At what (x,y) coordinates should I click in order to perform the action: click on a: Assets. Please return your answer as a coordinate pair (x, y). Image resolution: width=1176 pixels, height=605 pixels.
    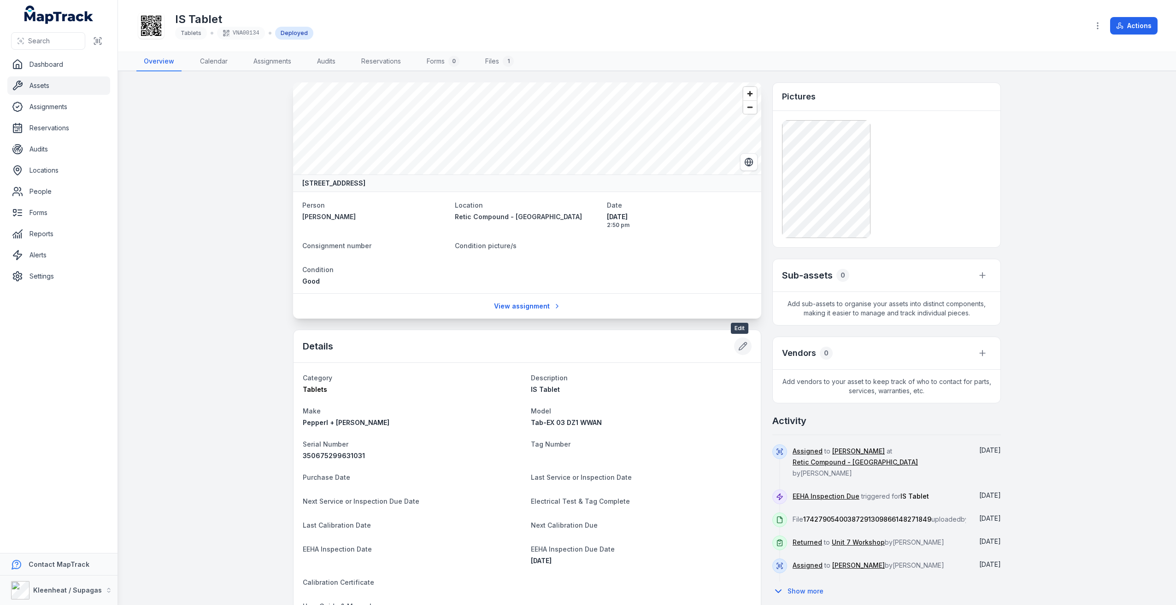
    Looking at the image, I should click on (59, 86).